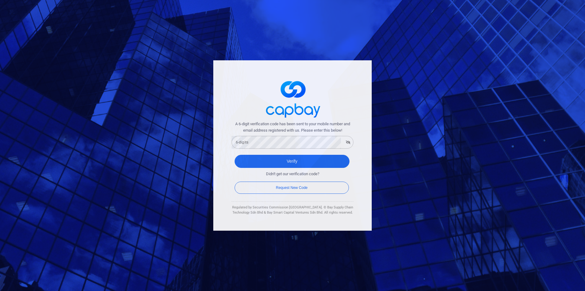  I want to click on button: Request New Code, so click(291, 188).